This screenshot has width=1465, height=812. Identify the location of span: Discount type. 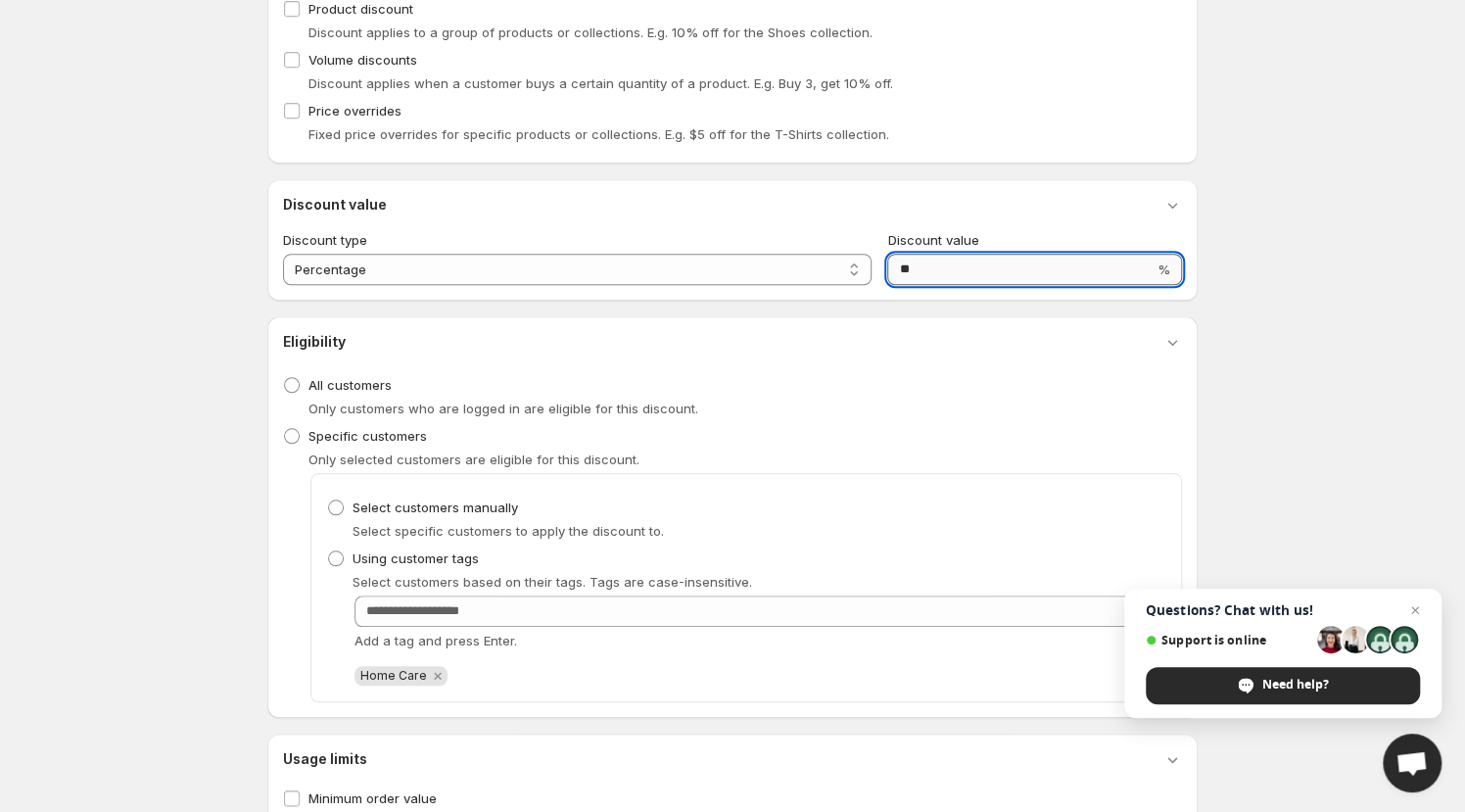
(325, 240).